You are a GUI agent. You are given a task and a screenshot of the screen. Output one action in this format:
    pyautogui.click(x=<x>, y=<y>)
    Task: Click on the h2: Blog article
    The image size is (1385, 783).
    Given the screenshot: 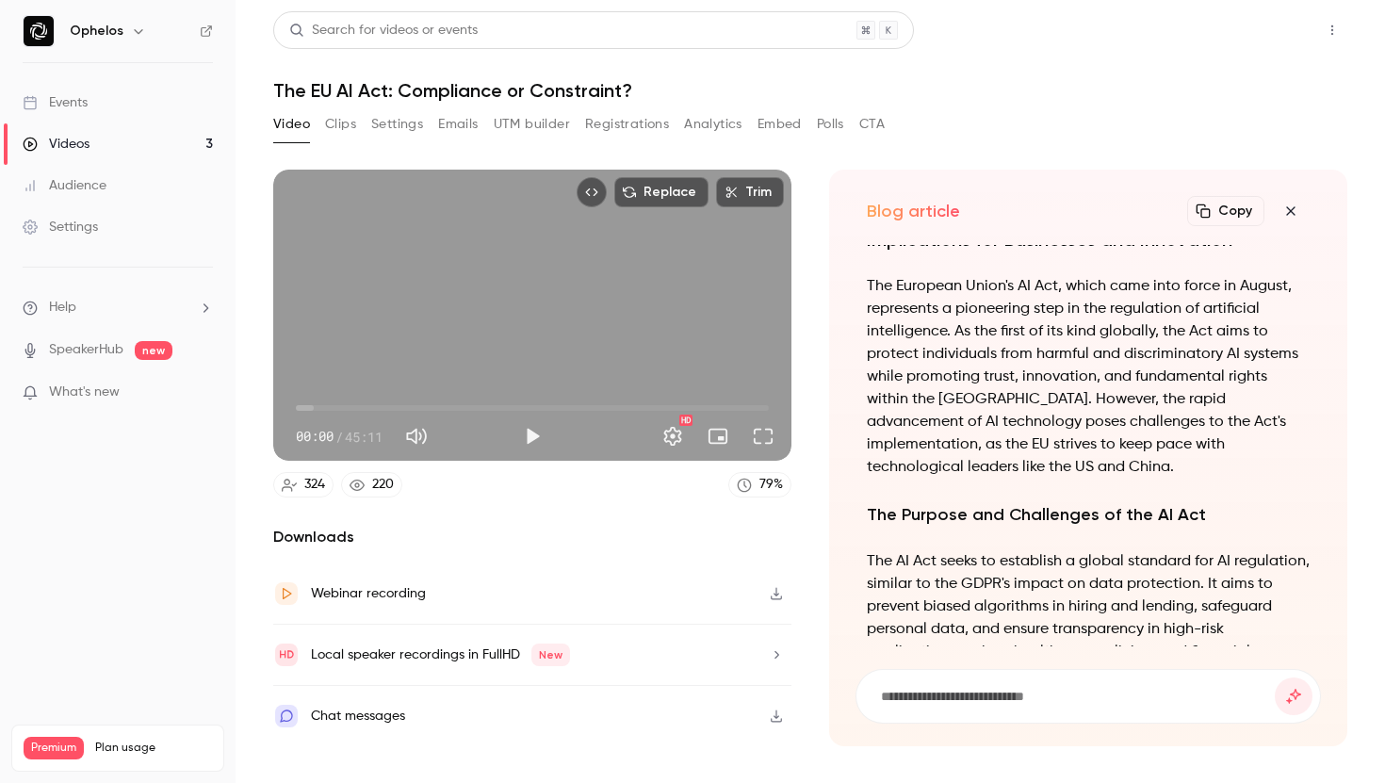 What is the action you would take?
    pyautogui.click(x=913, y=211)
    